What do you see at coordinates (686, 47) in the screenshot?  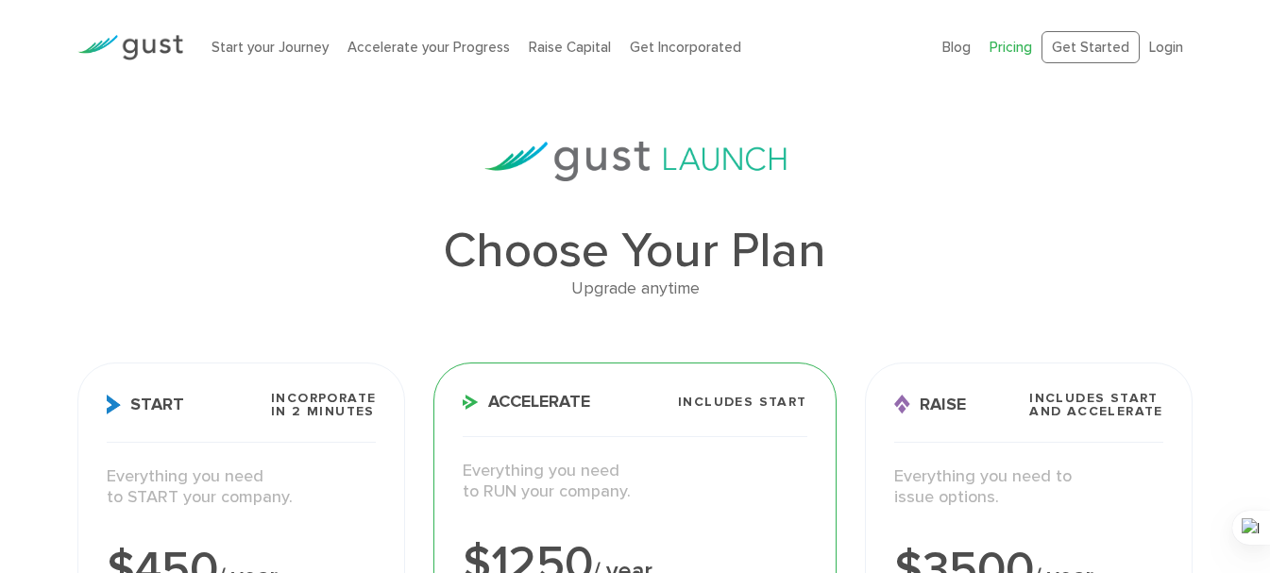 I see `a: Get Incorporated` at bounding box center [686, 47].